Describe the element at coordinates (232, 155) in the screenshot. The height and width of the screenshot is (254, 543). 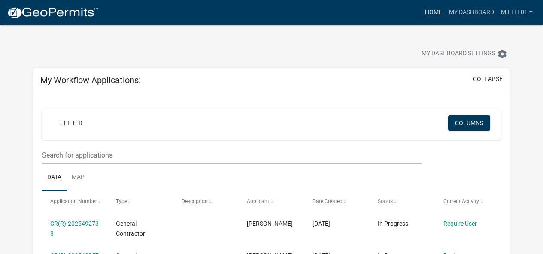
I see `input: Search for applications` at that location.